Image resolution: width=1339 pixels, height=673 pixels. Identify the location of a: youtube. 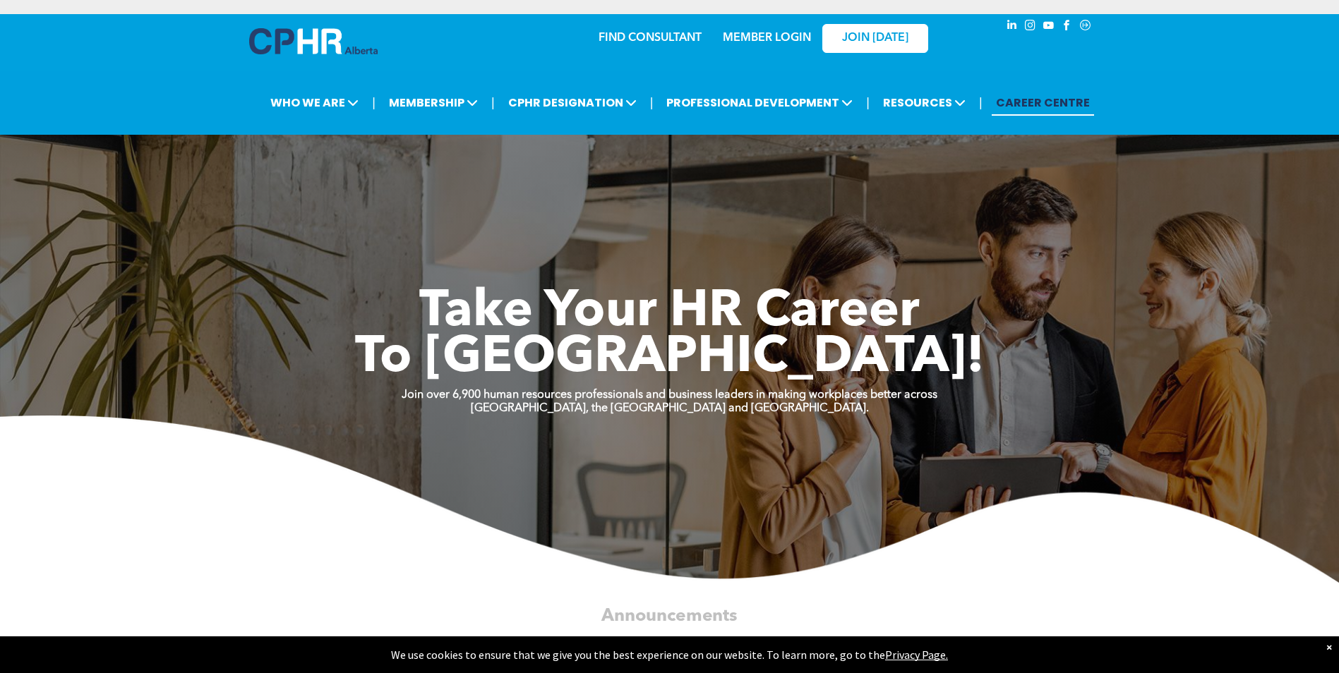
(1049, 27).